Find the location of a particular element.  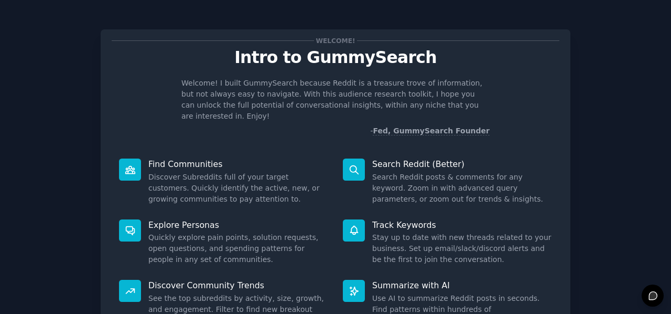

p: Discover Community Trends is located at coordinates (238, 285).